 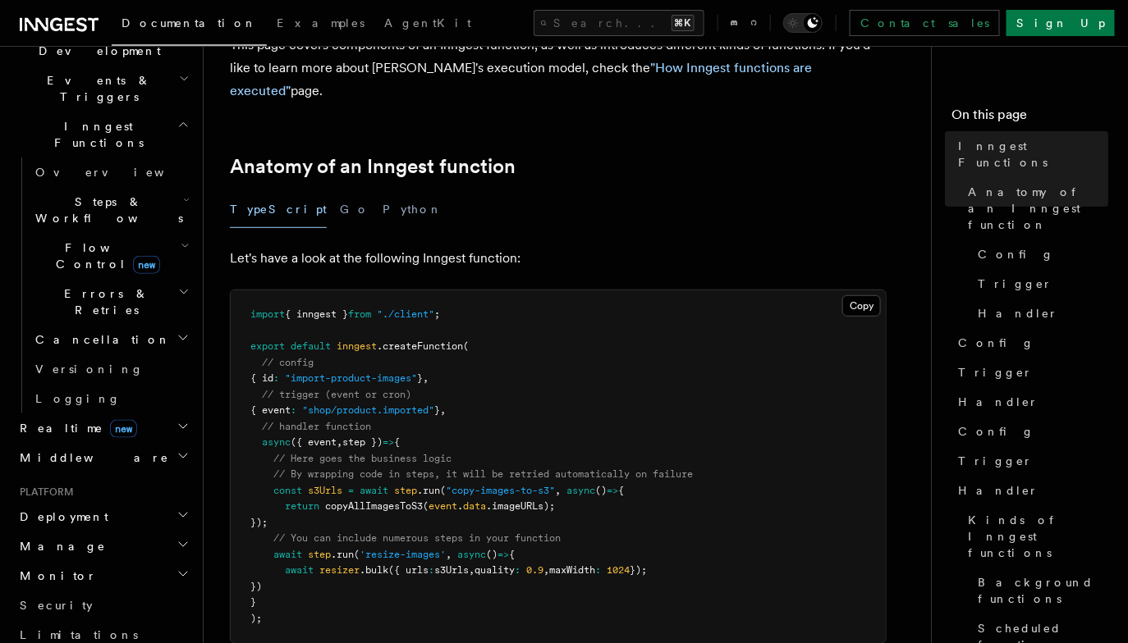 What do you see at coordinates (803, 23) in the screenshot?
I see `button: Toggle dark mode` at bounding box center [803, 23].